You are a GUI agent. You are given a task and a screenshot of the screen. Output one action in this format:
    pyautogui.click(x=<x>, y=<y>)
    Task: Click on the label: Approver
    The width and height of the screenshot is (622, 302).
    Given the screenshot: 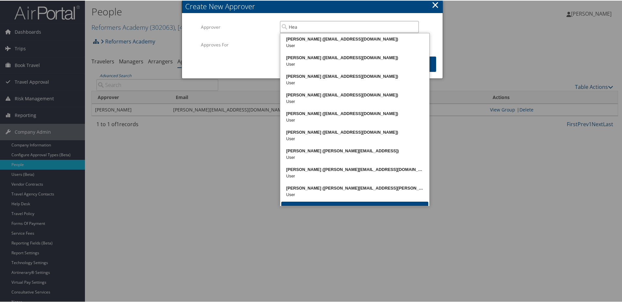 What is the action you would take?
    pyautogui.click(x=238, y=26)
    